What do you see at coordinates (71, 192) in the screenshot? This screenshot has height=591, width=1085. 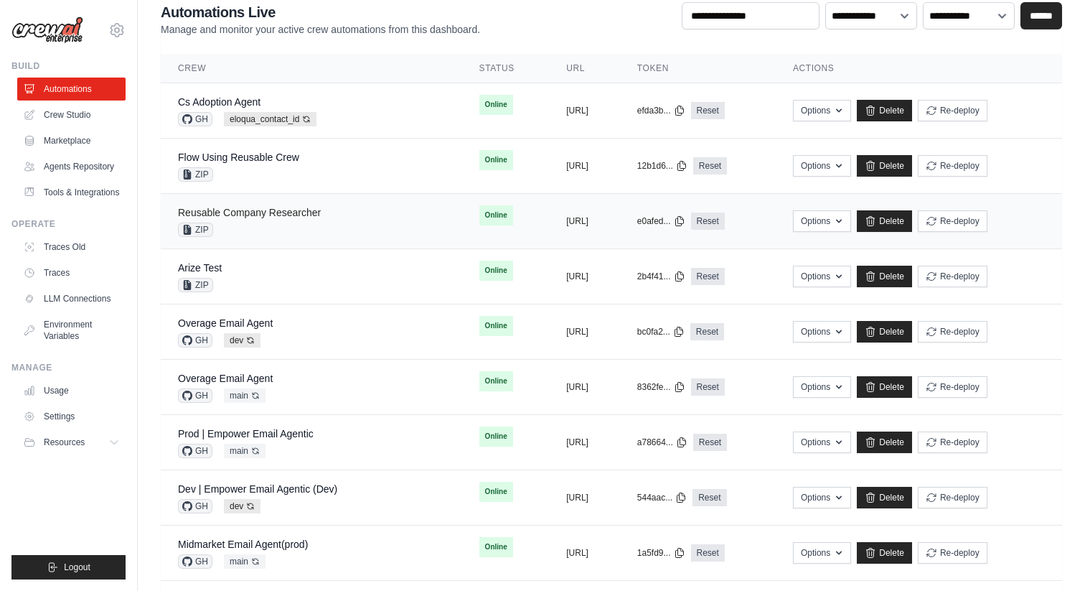 I see `a: Tools & Integrations` at bounding box center [71, 192].